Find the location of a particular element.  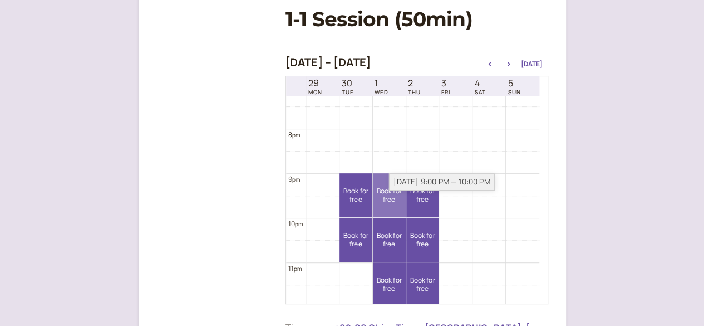

a: October 5, 2025 is located at coordinates (515, 86).